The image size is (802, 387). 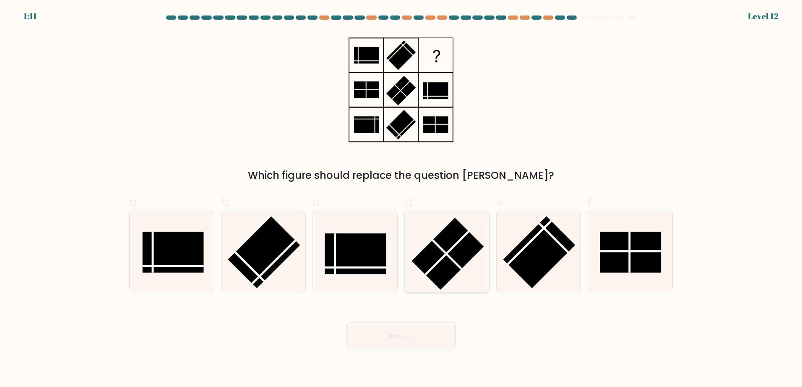 What do you see at coordinates (30, 16) in the screenshot?
I see `div: 1:11` at bounding box center [30, 16].